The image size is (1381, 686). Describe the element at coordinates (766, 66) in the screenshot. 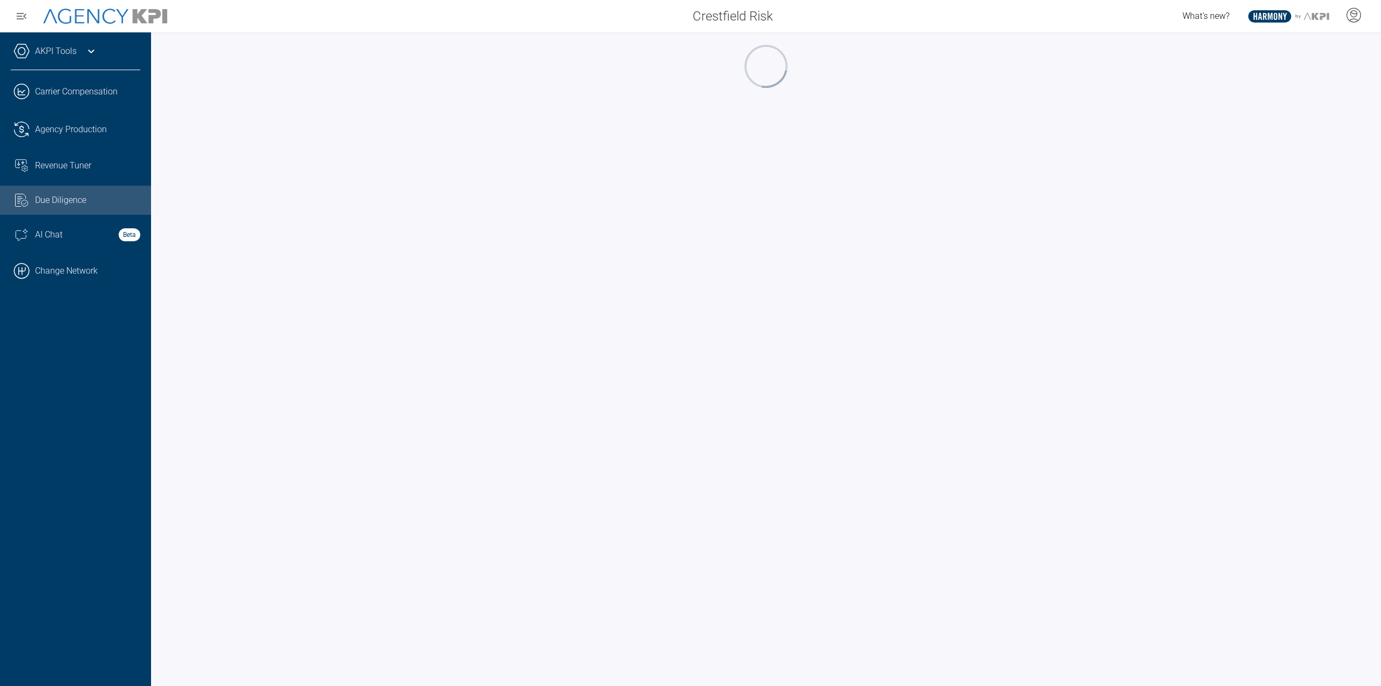

I see `div: oval-loading` at that location.